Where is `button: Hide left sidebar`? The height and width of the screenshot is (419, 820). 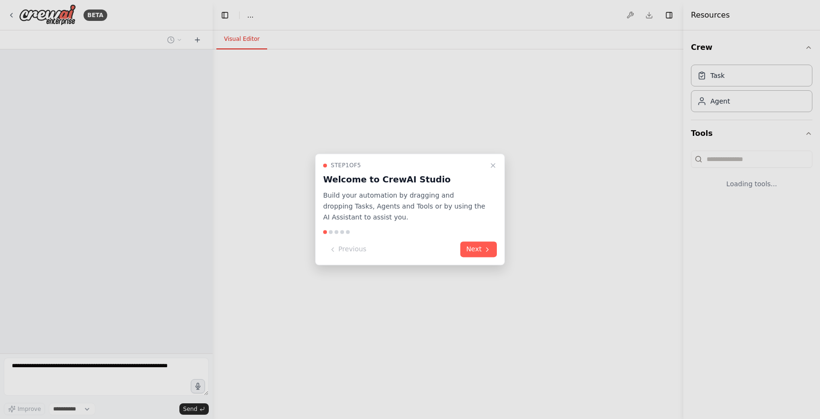
button: Hide left sidebar is located at coordinates (225, 15).